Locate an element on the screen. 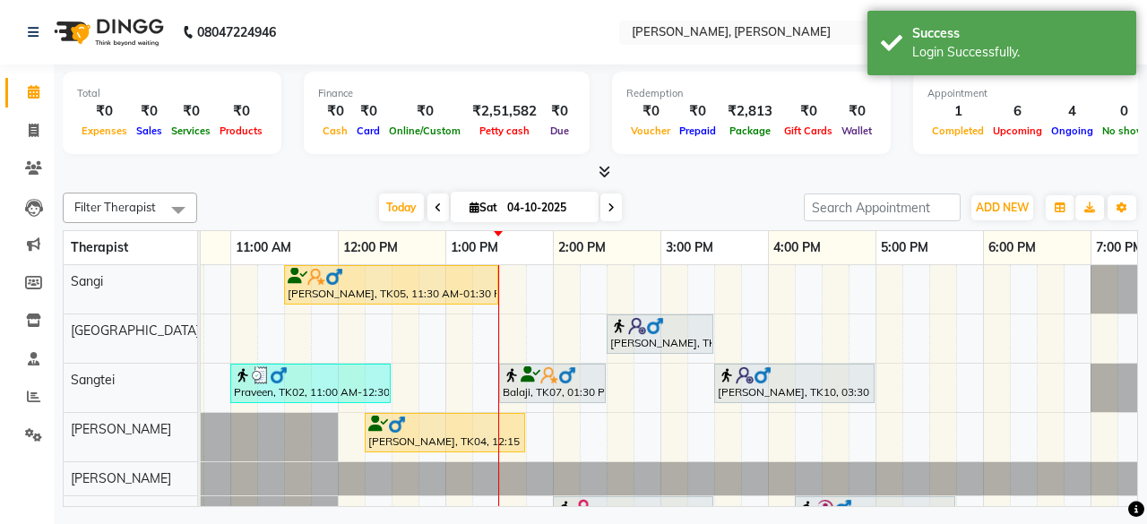  span: Today is located at coordinates (402, 207).